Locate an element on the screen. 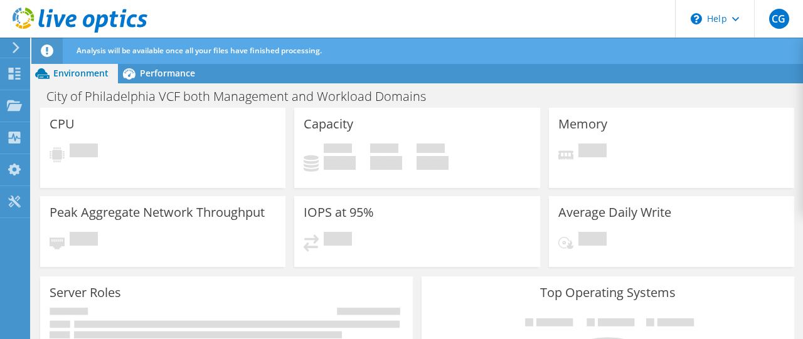  span: CG is located at coordinates (779, 19).